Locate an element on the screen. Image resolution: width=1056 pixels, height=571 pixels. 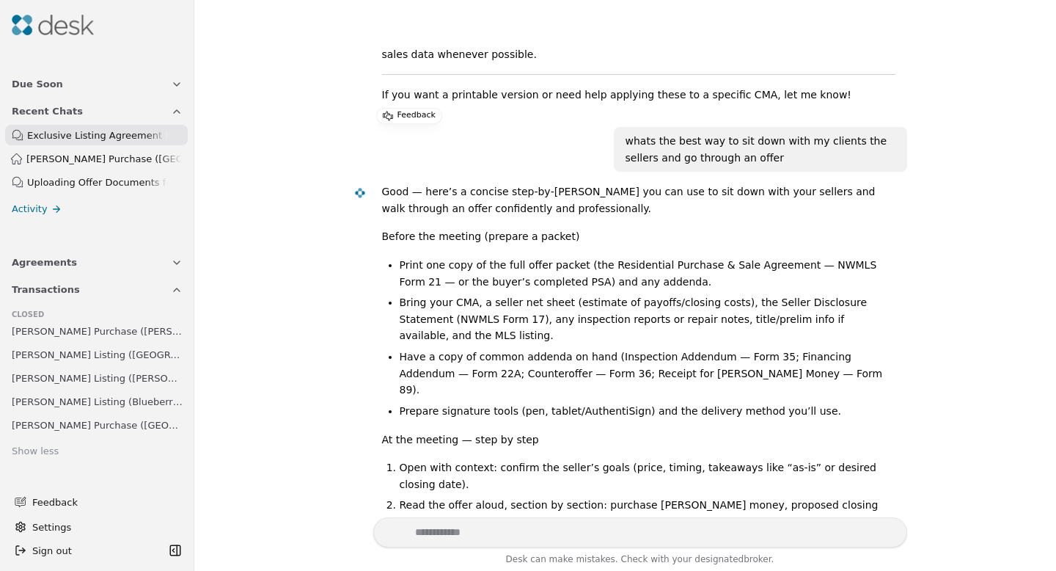
button: Settings is located at coordinates (97, 527).